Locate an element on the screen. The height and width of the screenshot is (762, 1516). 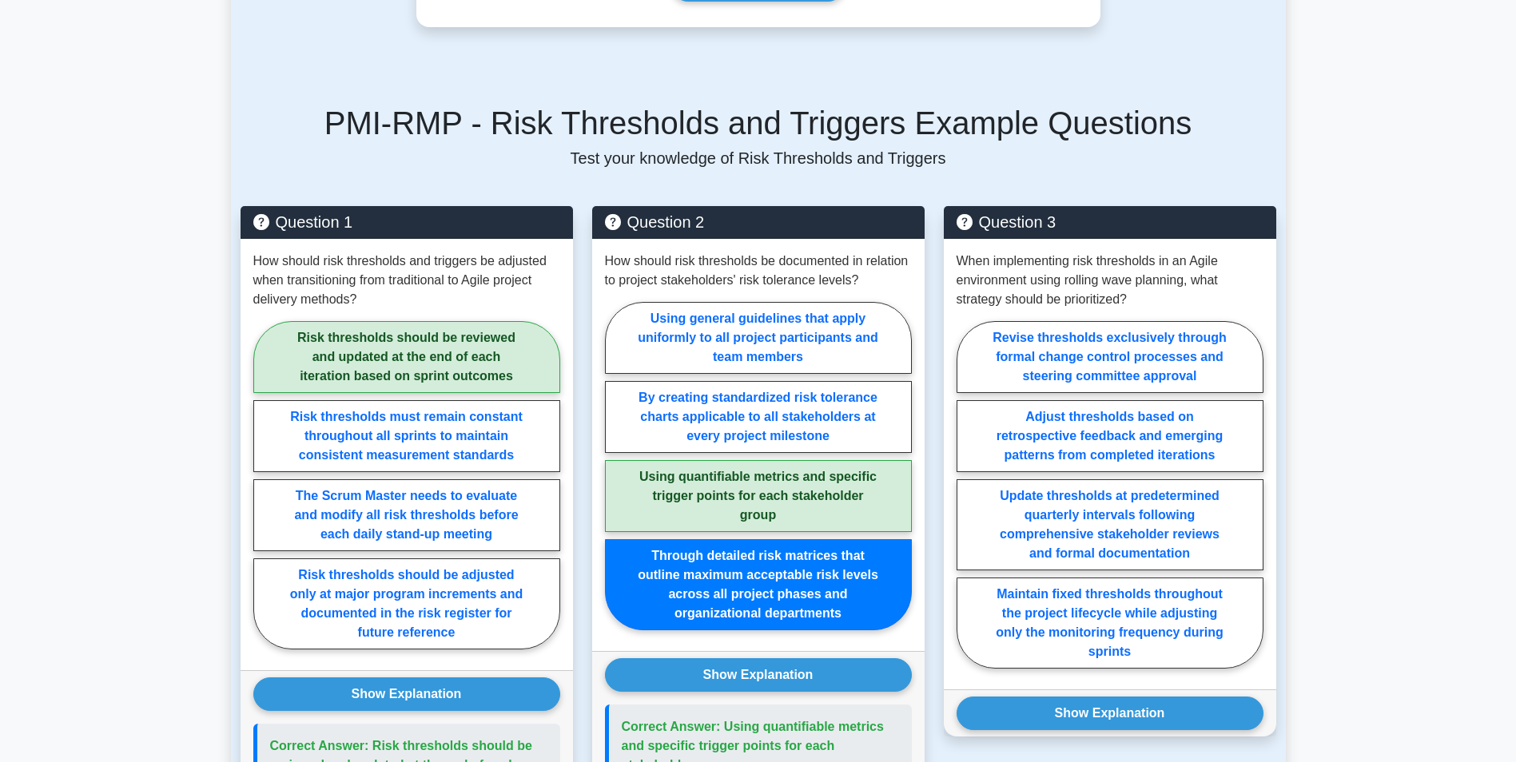
label: The Scrum Master needs to evaluate and modify all risk thresholds before each daily stand-up meeting is located at coordinates (407, 515).